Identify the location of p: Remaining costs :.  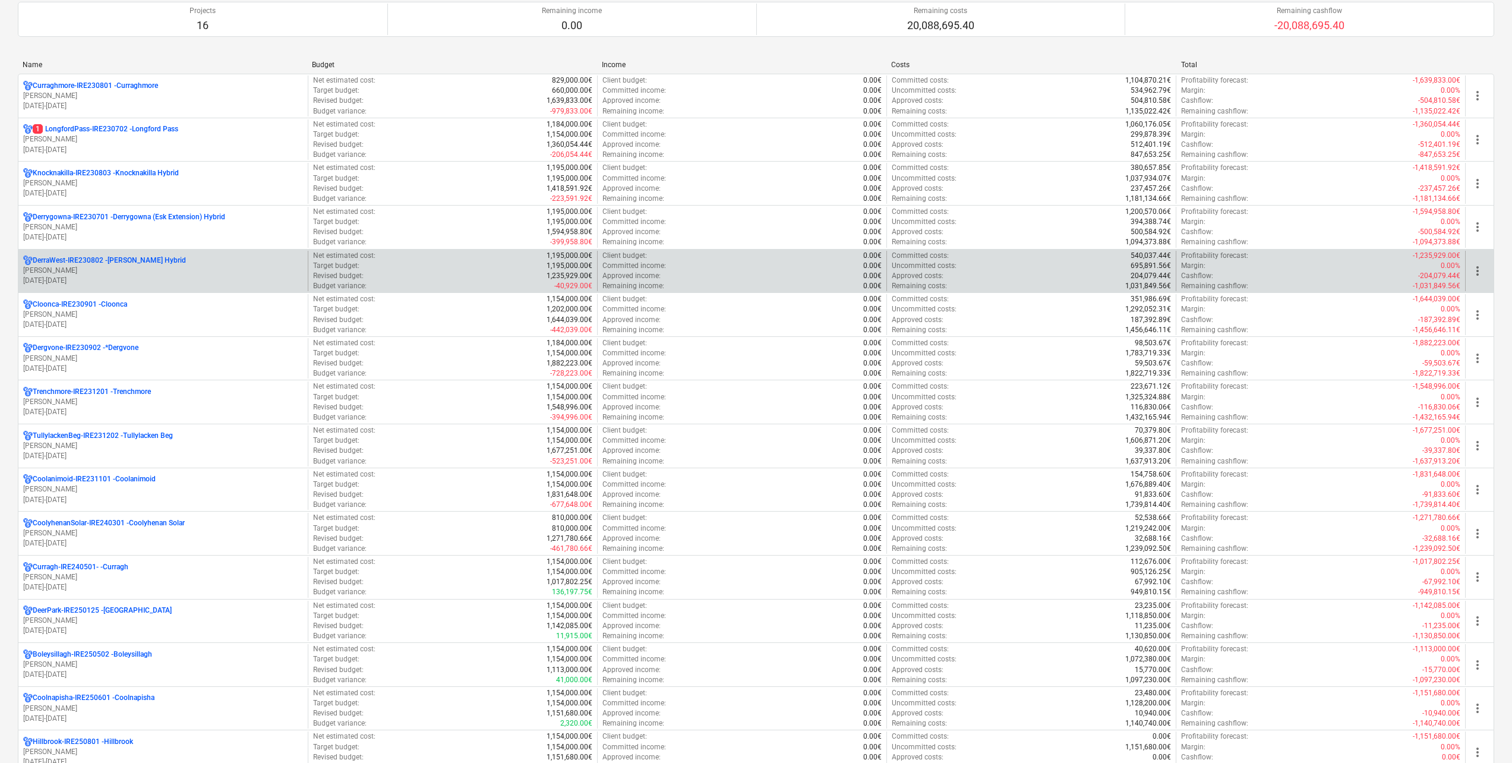
(919, 286).